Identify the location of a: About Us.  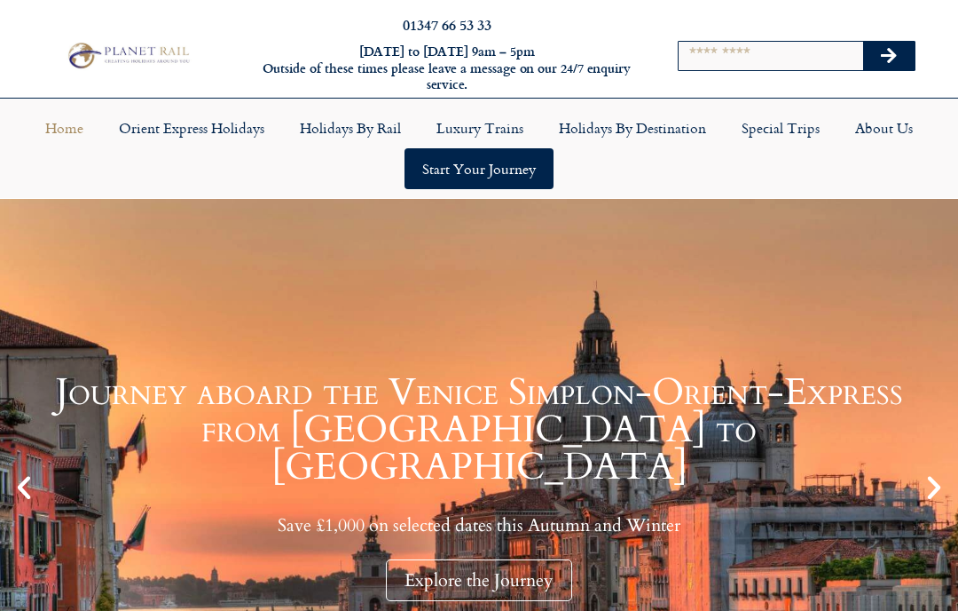
(884, 128).